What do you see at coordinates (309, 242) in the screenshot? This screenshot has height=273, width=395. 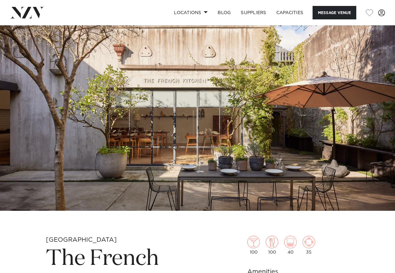 I see `img: meeting.png` at bounding box center [309, 242].